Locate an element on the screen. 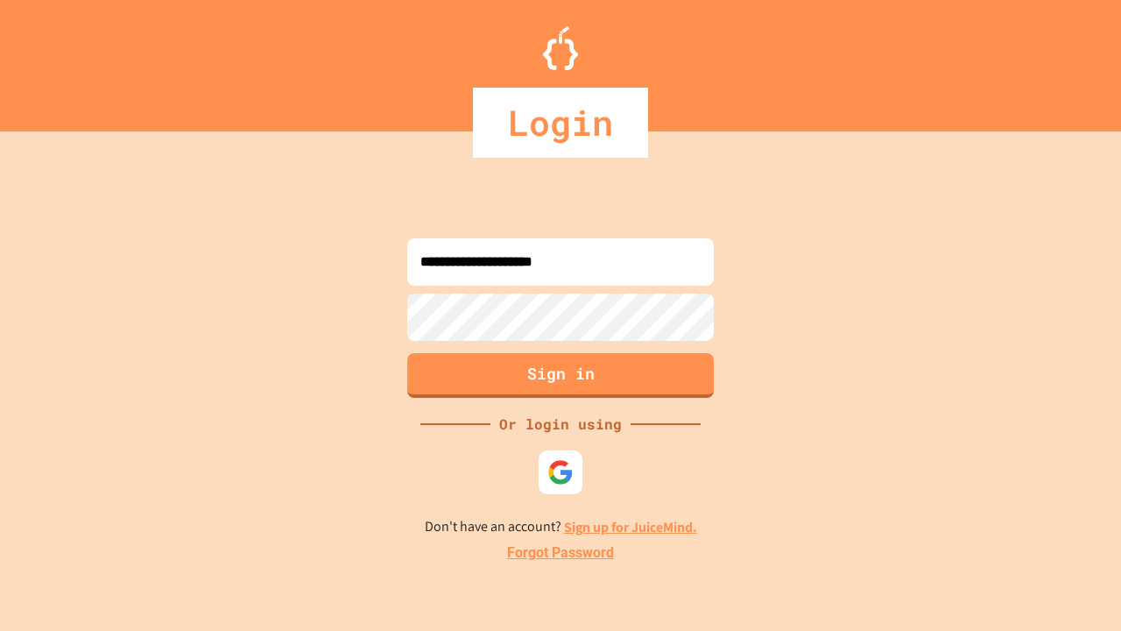 The image size is (1121, 631). a: Forgot Password is located at coordinates (561, 553).